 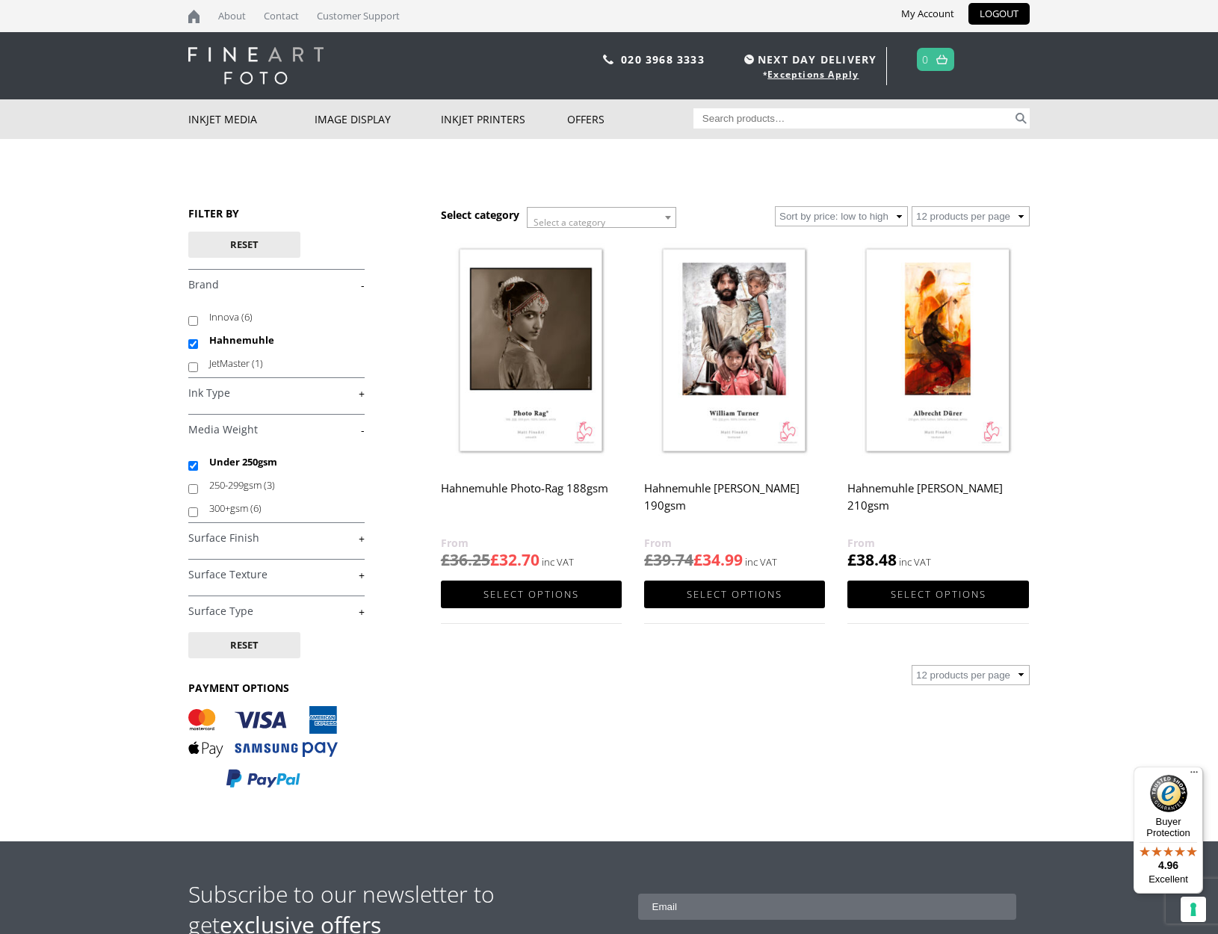 I want to click on a: LOGOUT, so click(x=999, y=13).